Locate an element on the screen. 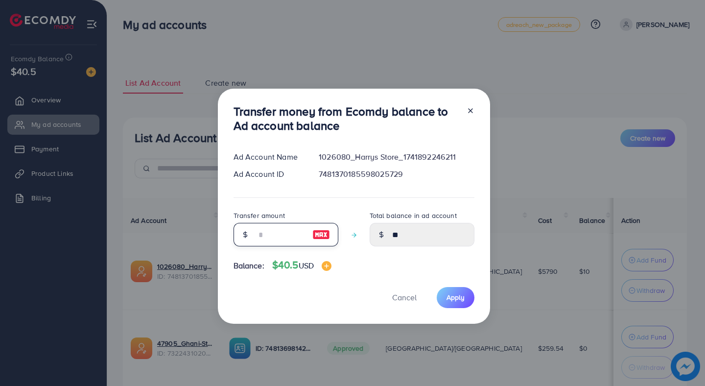  label: Total balance in ad account is located at coordinates (413, 215).